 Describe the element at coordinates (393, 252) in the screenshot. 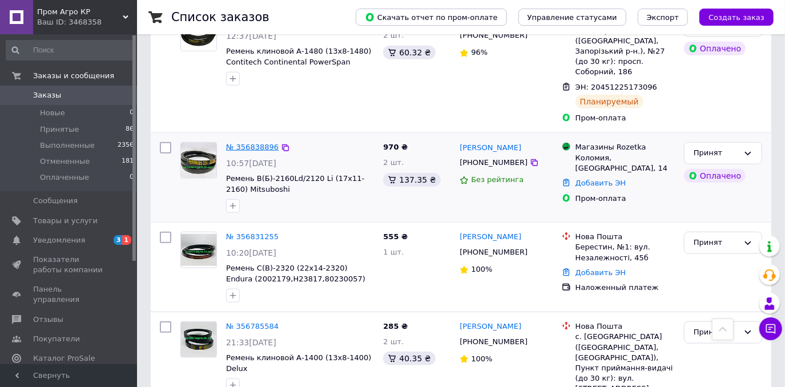

I see `span: 1 шт.` at that location.